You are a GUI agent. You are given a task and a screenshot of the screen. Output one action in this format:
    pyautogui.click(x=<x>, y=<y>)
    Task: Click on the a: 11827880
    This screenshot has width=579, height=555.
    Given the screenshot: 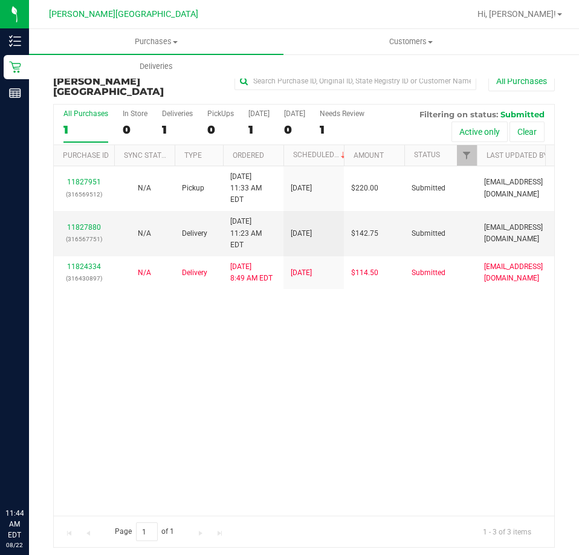 What is the action you would take?
    pyautogui.click(x=84, y=227)
    